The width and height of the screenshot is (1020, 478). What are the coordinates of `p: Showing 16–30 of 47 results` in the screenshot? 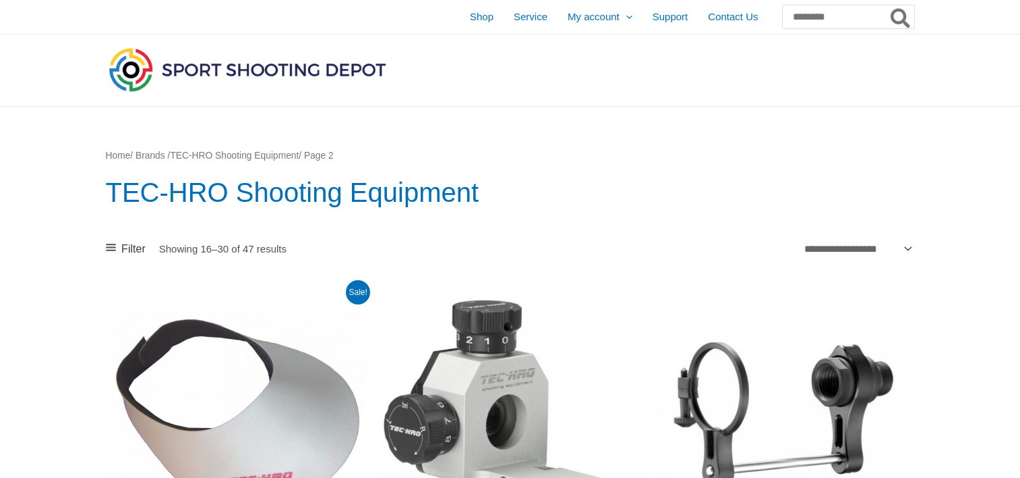 It's located at (223, 248).